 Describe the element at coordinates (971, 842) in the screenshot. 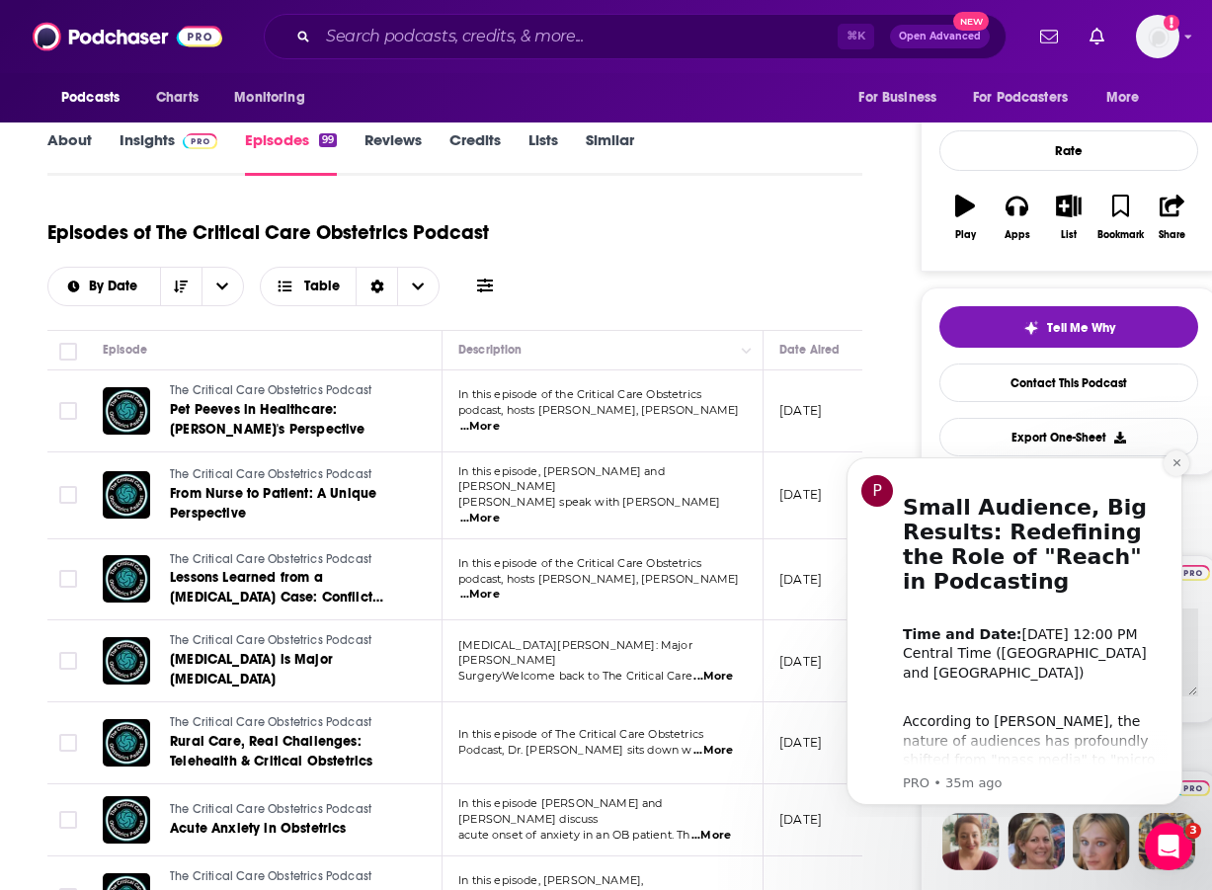

I see `img: Sydney Profile` at that location.